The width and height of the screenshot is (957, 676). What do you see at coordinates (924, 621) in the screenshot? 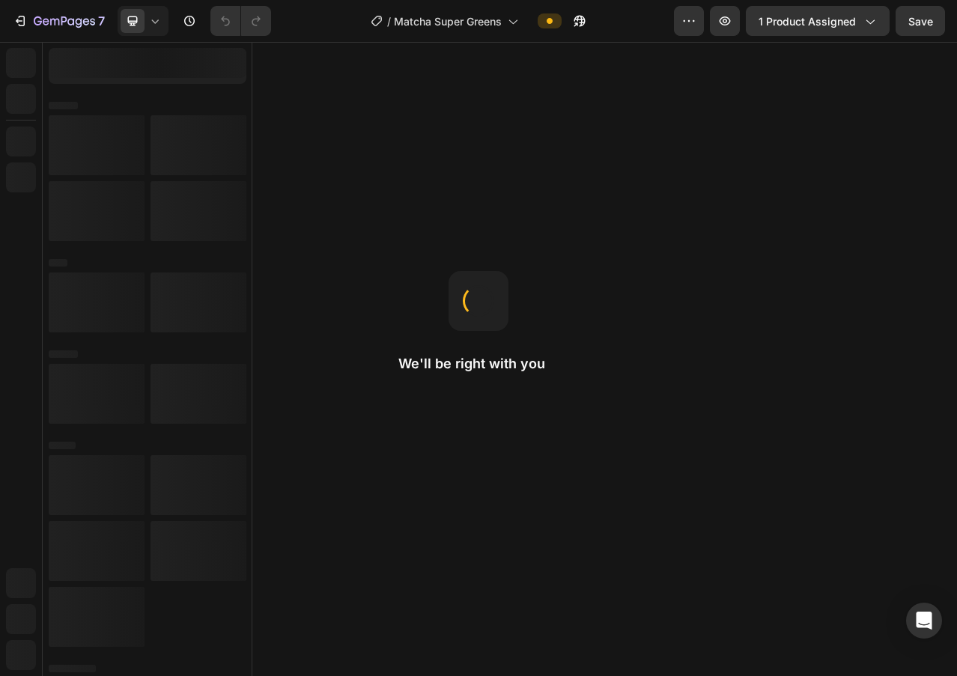
I see `div: Open Intercom Messenger` at bounding box center [924, 621].